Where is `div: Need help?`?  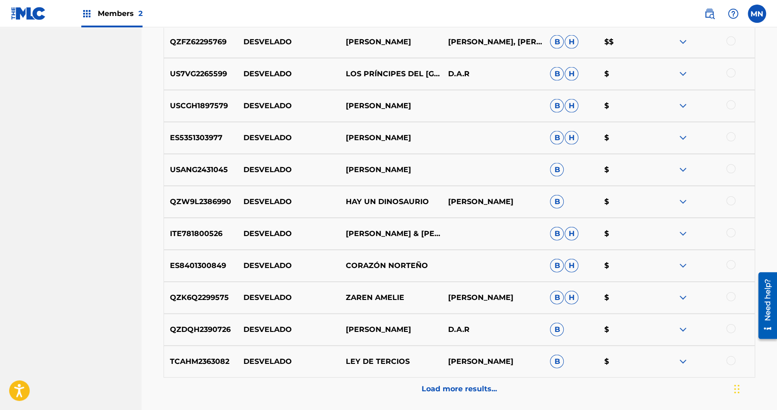
div: Need help? is located at coordinates (16, 31).